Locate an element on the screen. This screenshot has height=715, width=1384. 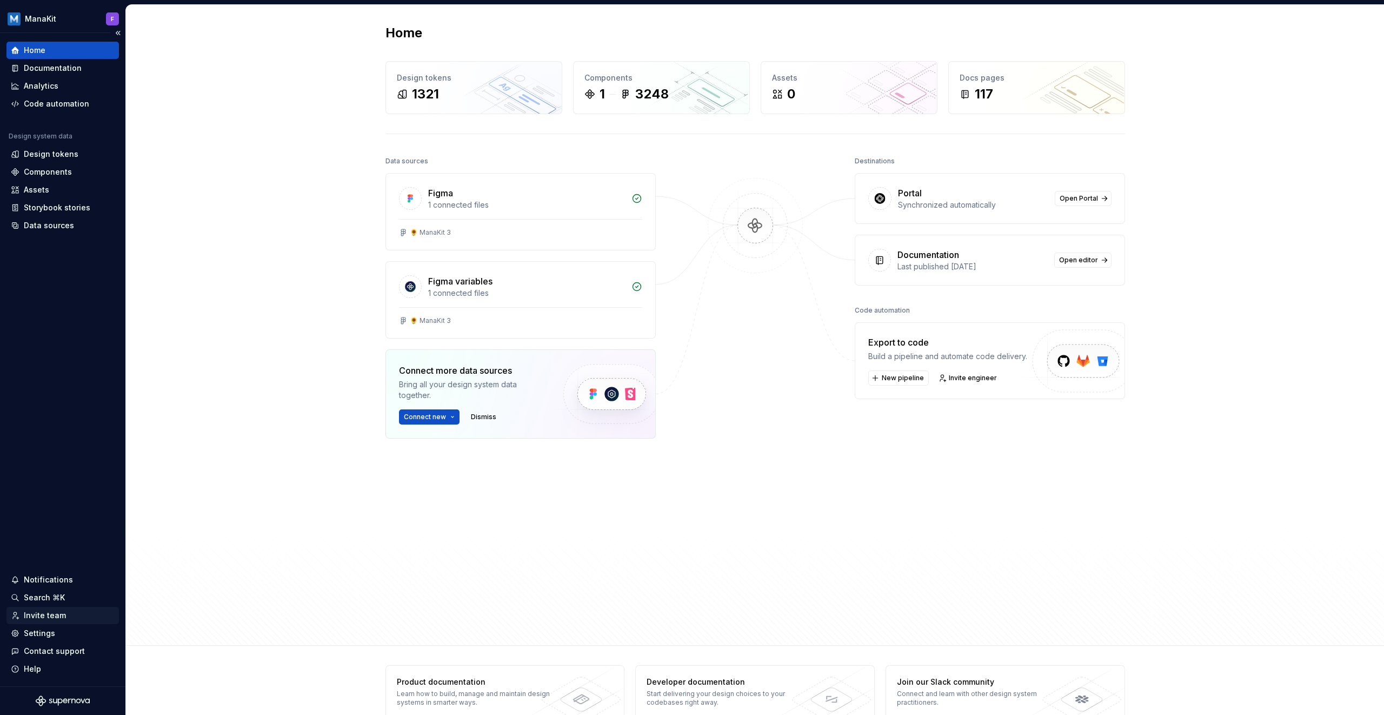
div: Design system data is located at coordinates (41, 136).